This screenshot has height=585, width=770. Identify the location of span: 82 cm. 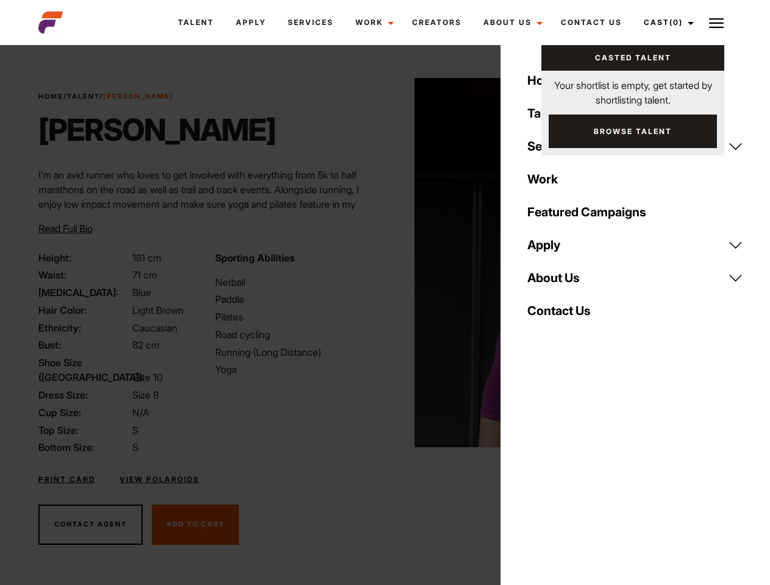
(146, 345).